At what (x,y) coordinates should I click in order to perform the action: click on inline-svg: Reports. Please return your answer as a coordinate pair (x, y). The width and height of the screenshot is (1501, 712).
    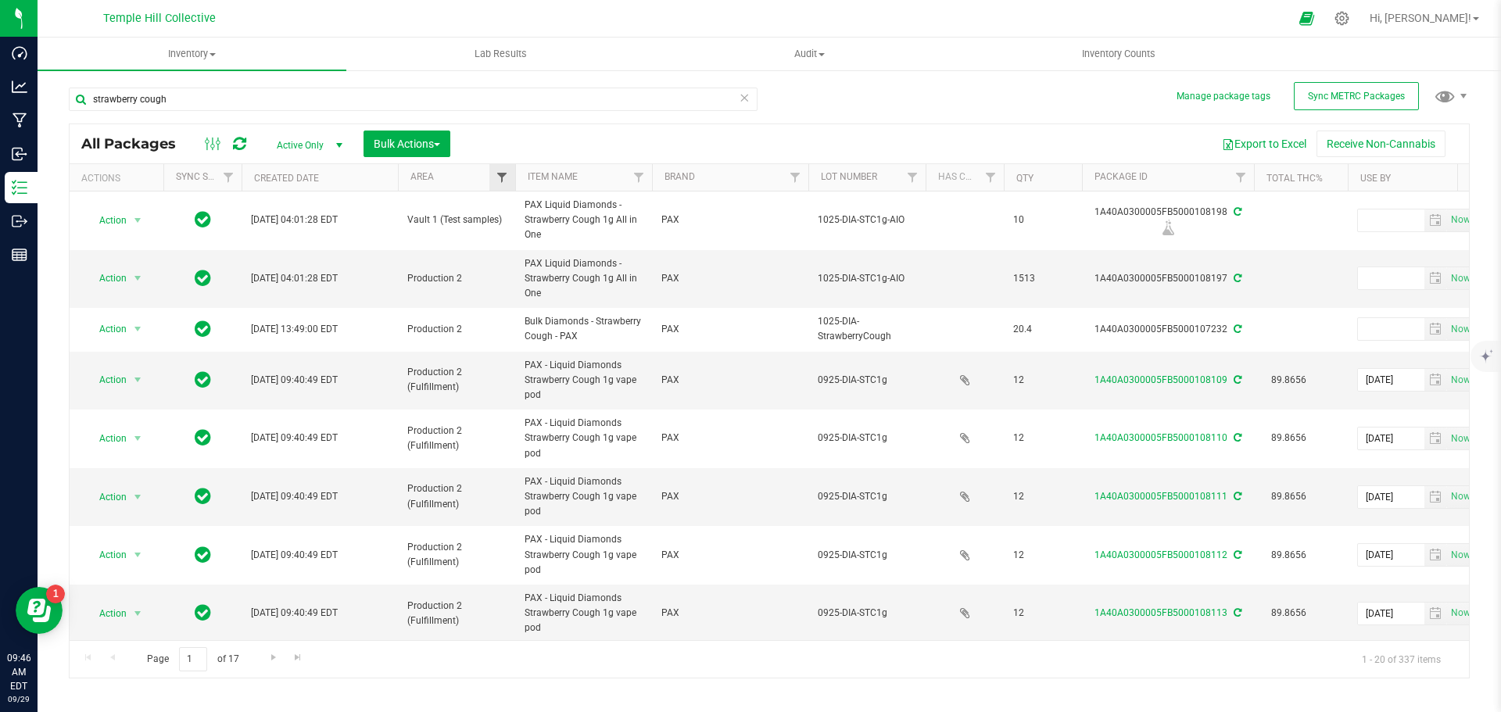
    Looking at the image, I should click on (20, 255).